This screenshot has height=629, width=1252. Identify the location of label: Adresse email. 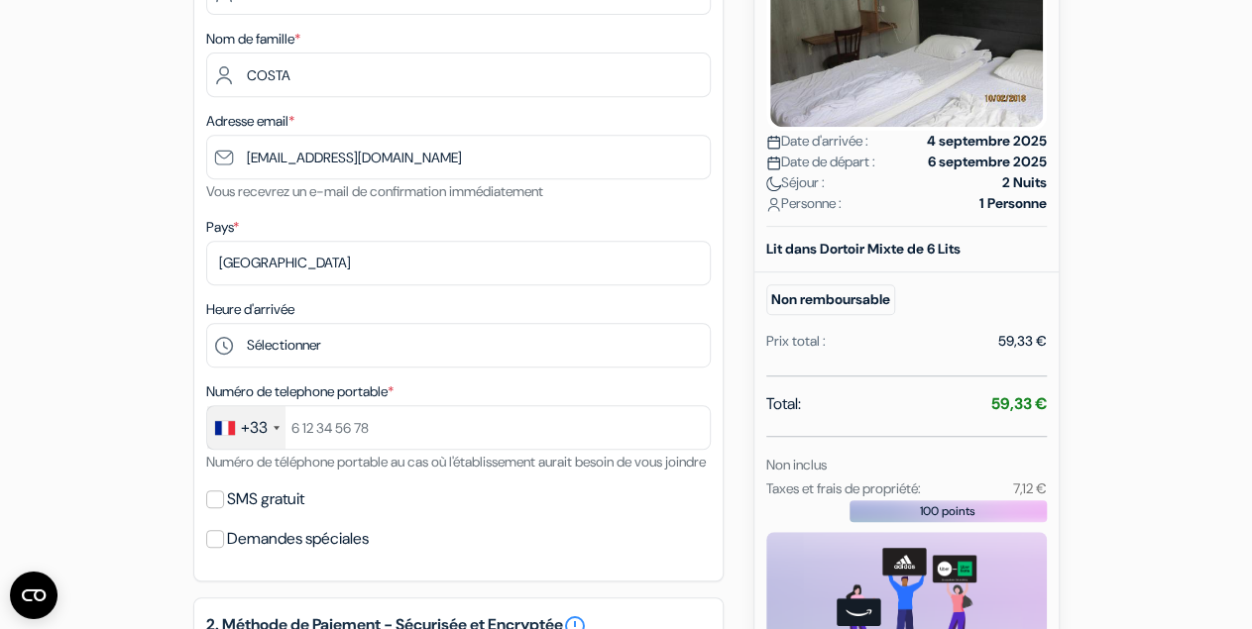
(250, 121).